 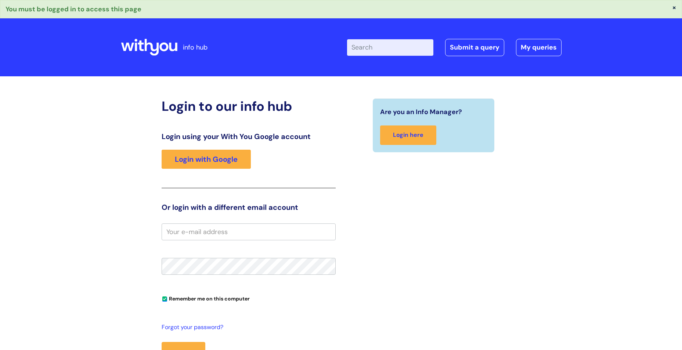 I want to click on a: My queries, so click(x=539, y=47).